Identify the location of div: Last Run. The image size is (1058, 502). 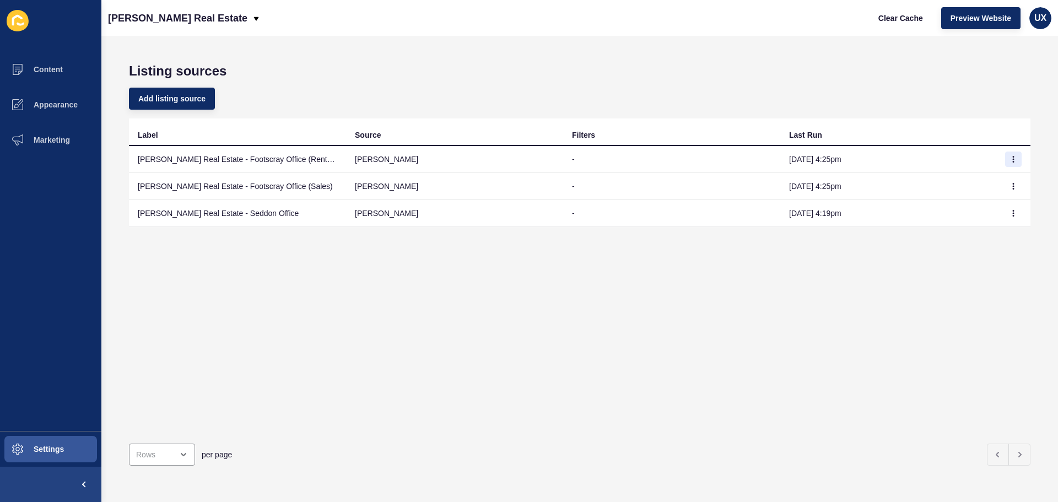
(805, 135).